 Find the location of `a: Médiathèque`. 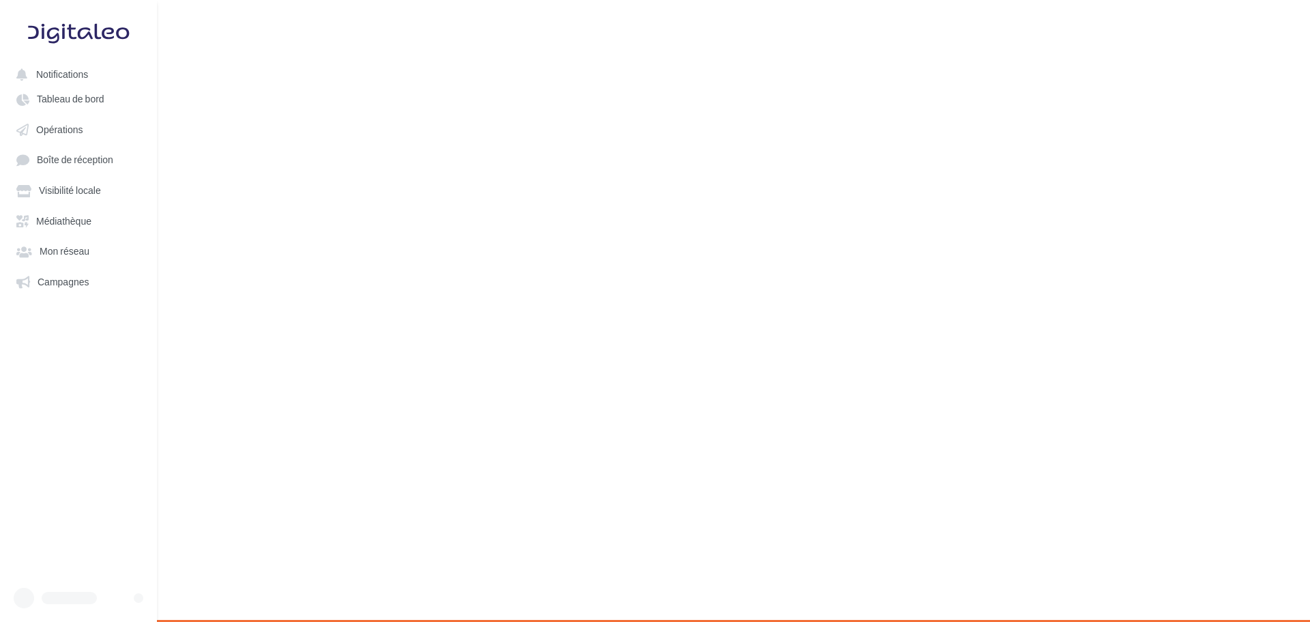

a: Médiathèque is located at coordinates (78, 220).